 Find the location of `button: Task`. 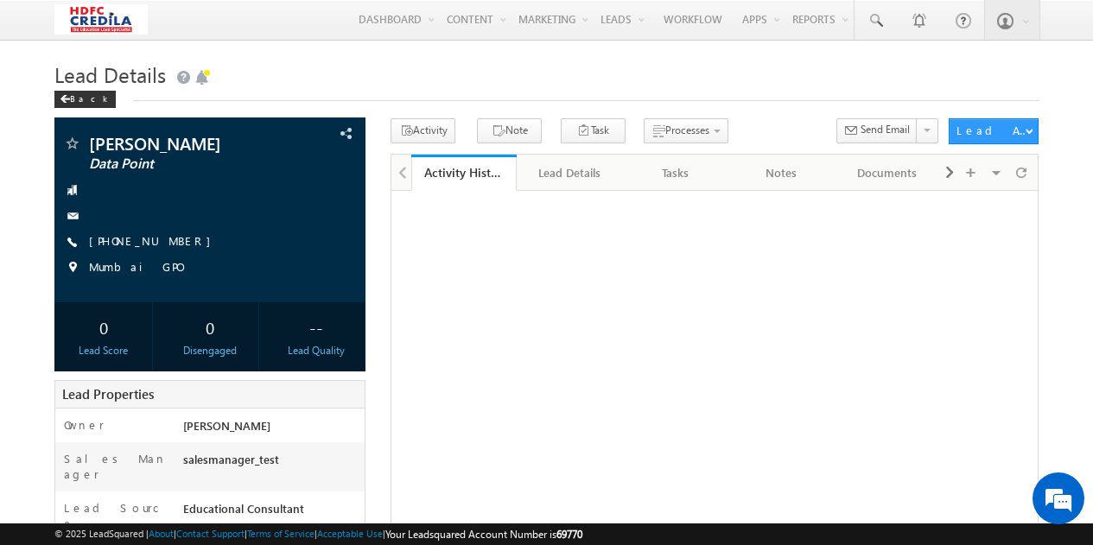

button: Task is located at coordinates (593, 130).